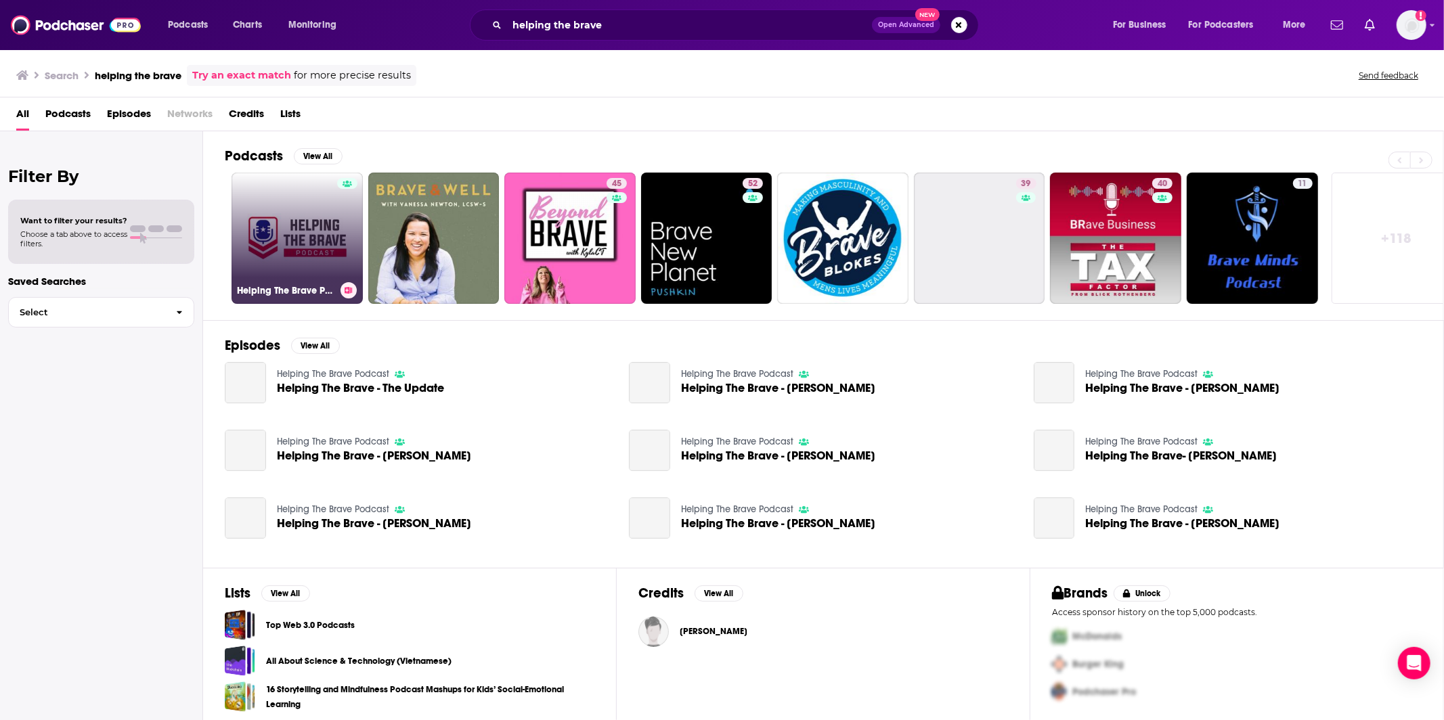 This screenshot has width=1444, height=720. I want to click on svg: Add a profile image, so click(1421, 16).